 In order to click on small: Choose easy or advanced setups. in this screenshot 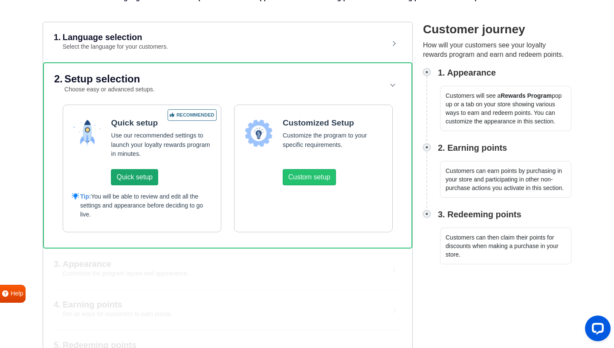, I will do `click(110, 89)`.